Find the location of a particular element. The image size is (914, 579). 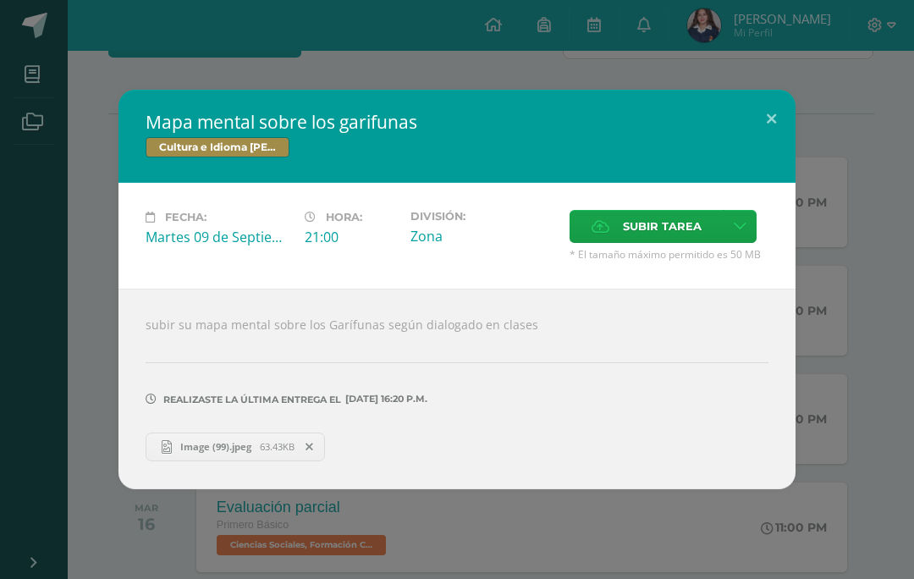

div: Zona is located at coordinates (483, 236).